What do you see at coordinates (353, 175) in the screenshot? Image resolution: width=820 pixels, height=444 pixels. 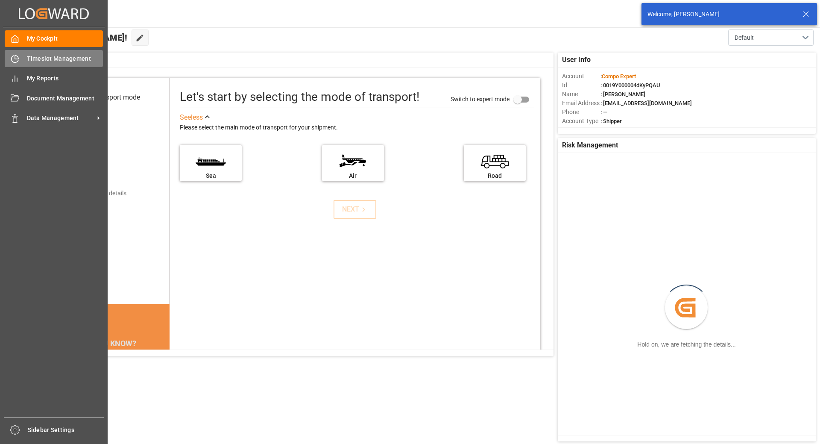 I see `div: Air` at bounding box center [353, 175].